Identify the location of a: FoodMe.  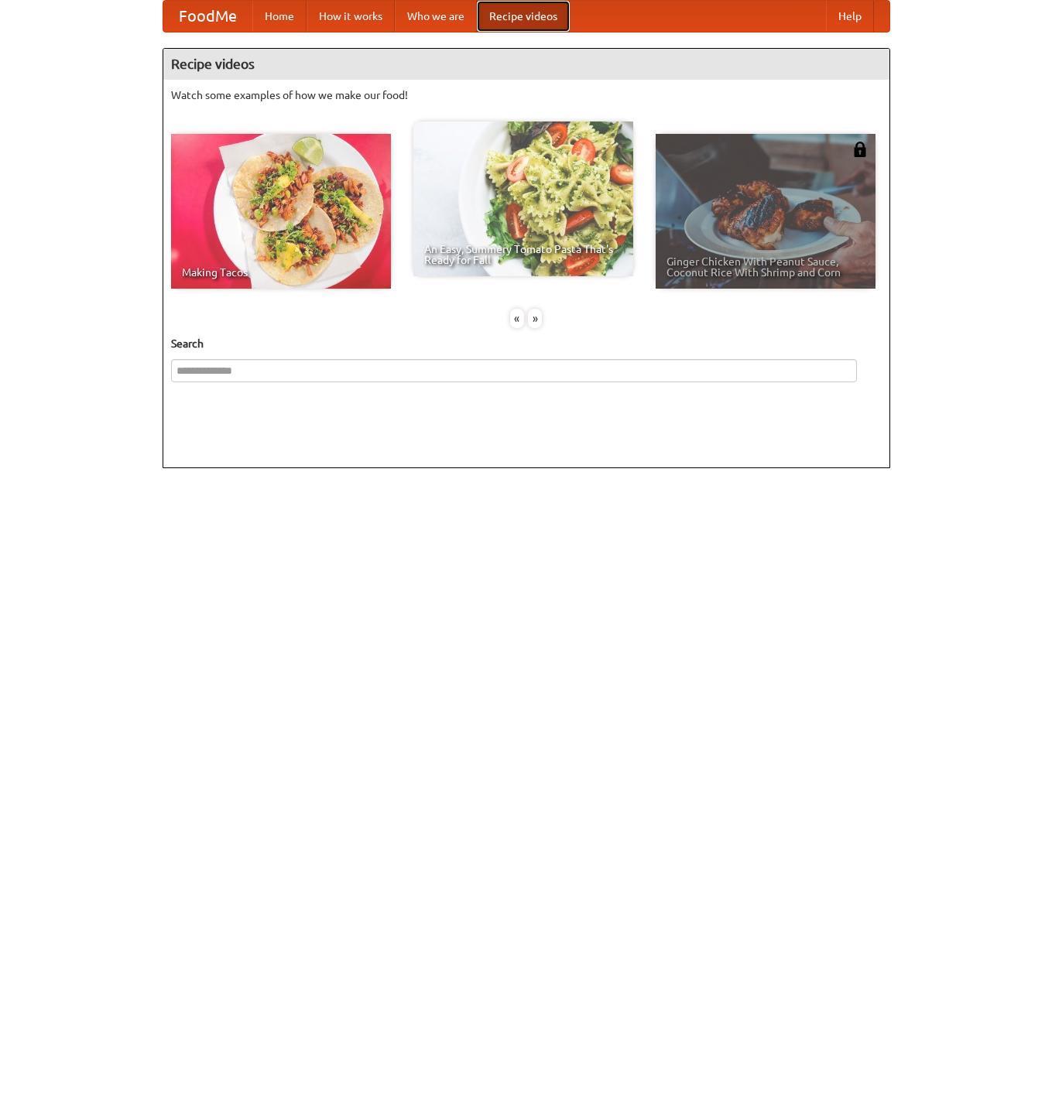
(207, 16).